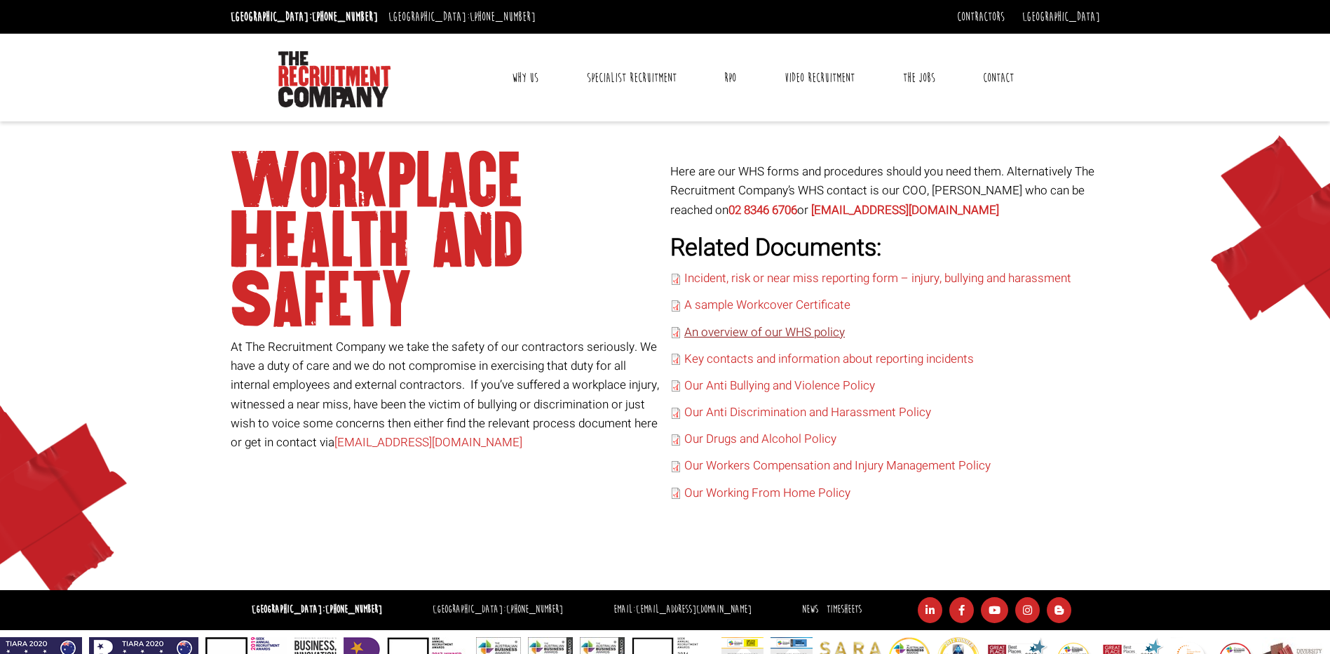 The width and height of the screenshot is (1330, 654). Describe the element at coordinates (763, 210) in the screenshot. I see `strong: 02 8346 6706` at that location.